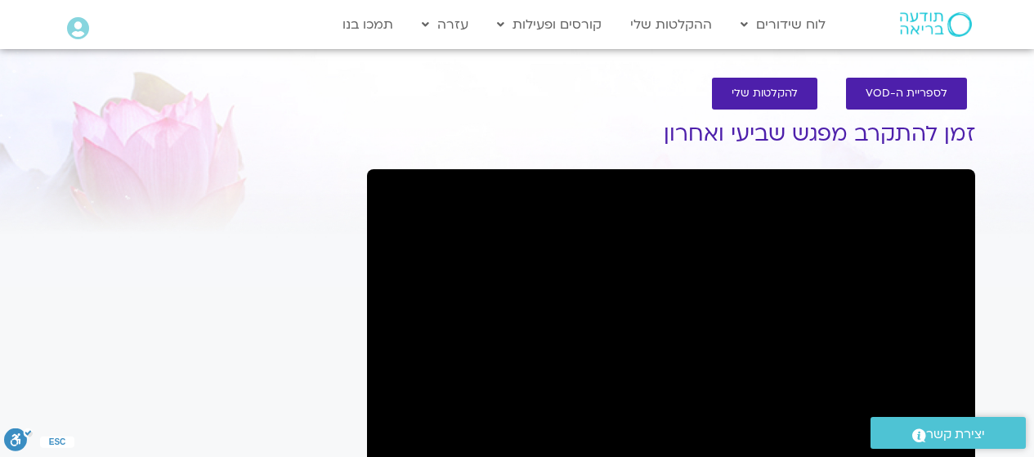  What do you see at coordinates (764, 93) in the screenshot?
I see `span: להקלטות שלי` at bounding box center [764, 93].